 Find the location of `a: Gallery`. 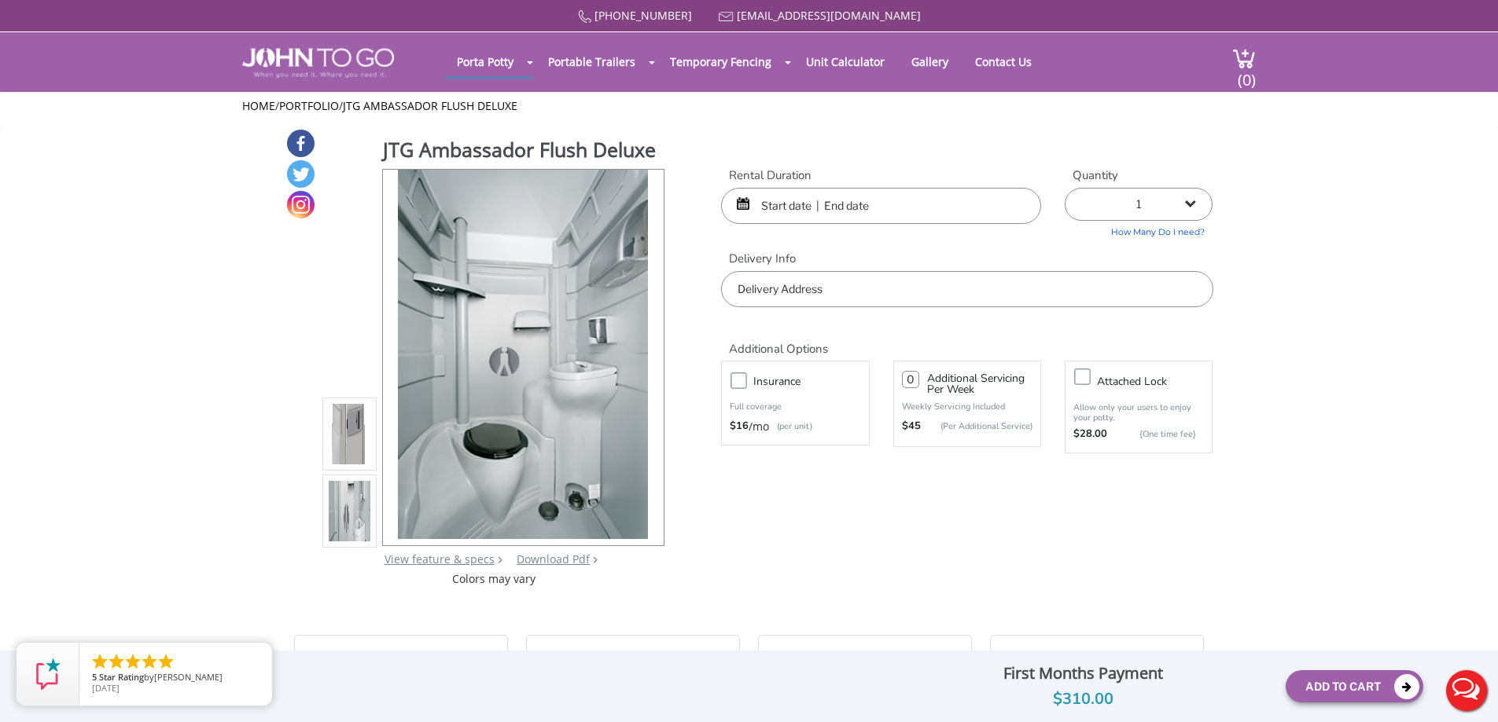

a: Gallery is located at coordinates (929, 61).